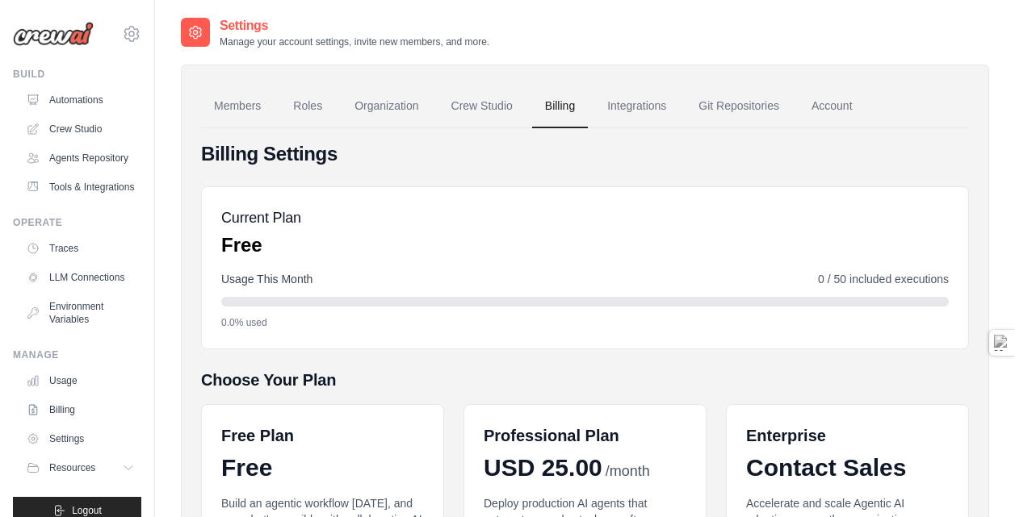  What do you see at coordinates (354, 26) in the screenshot?
I see `h2: Settings` at bounding box center [354, 26].